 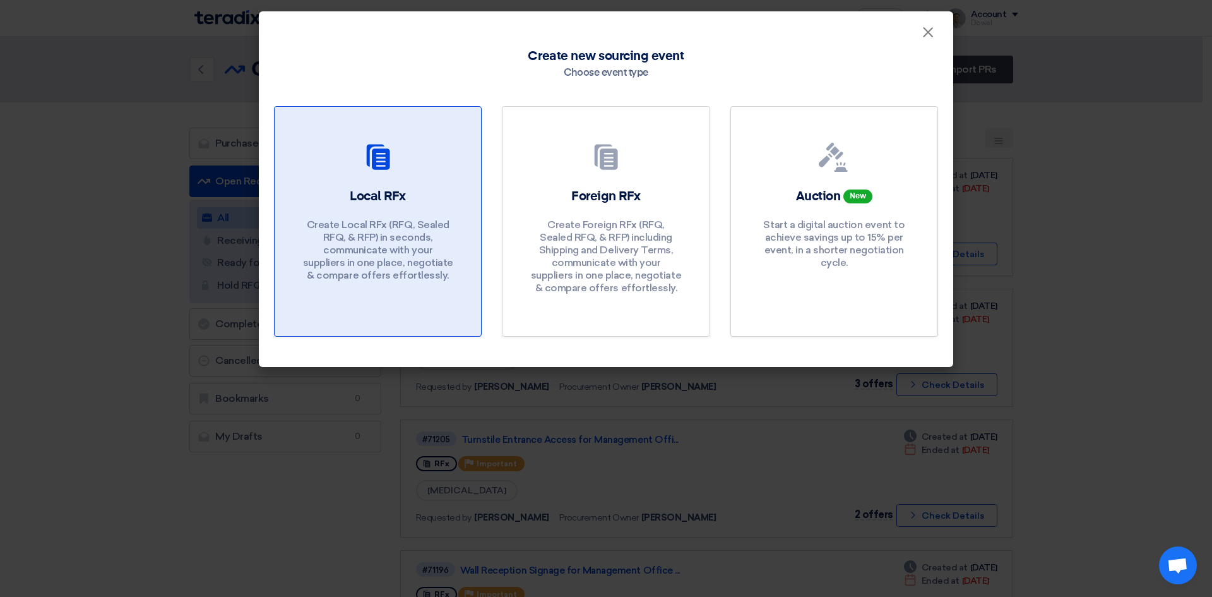 I want to click on h2: Local RFx, so click(x=378, y=196).